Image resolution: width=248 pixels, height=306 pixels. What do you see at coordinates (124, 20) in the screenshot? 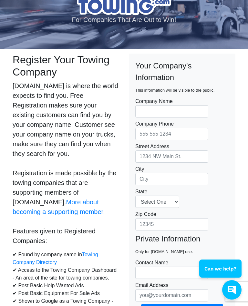
I see `p: For Companies That Are Out to Win!` at bounding box center [124, 20].